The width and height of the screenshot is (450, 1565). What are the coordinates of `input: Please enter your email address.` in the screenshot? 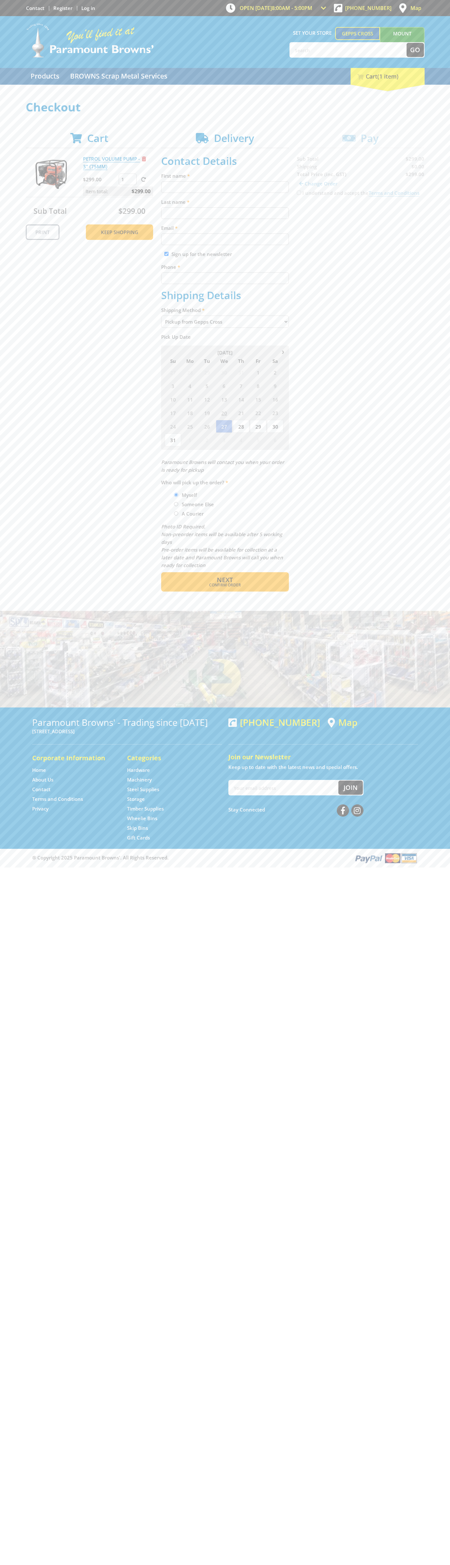 It's located at (225, 239).